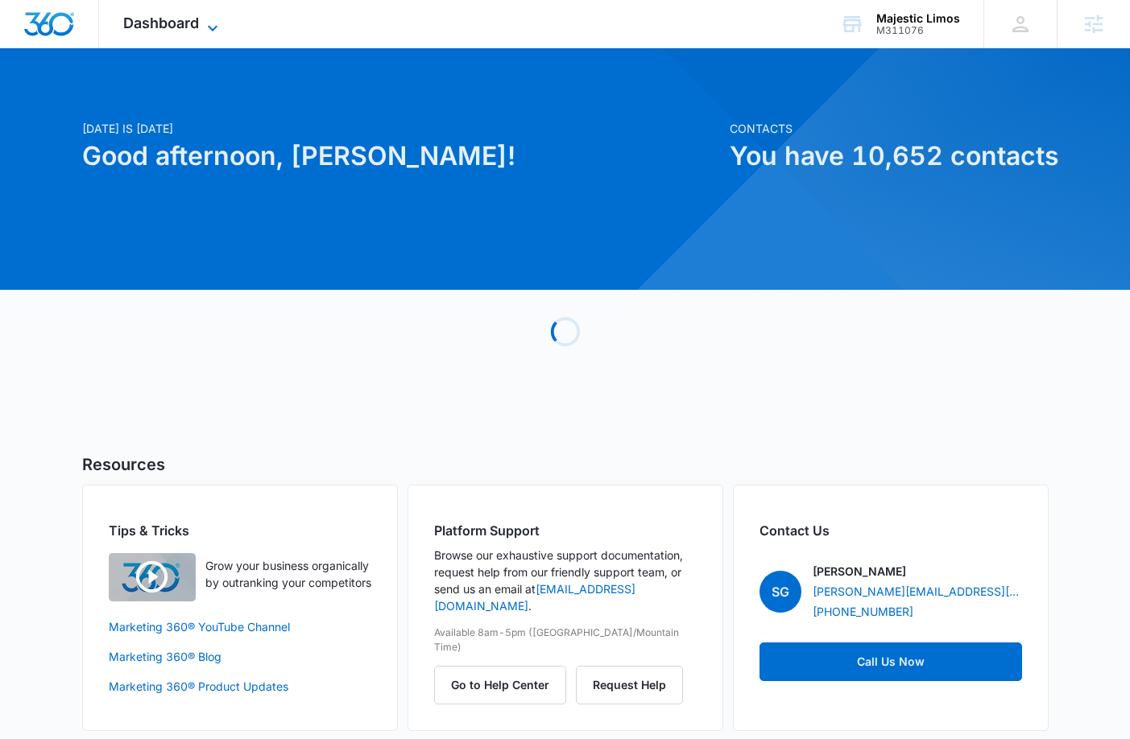 This screenshot has height=739, width=1130. What do you see at coordinates (505, 684) in the screenshot?
I see `a: Go to Help Center` at bounding box center [505, 684].